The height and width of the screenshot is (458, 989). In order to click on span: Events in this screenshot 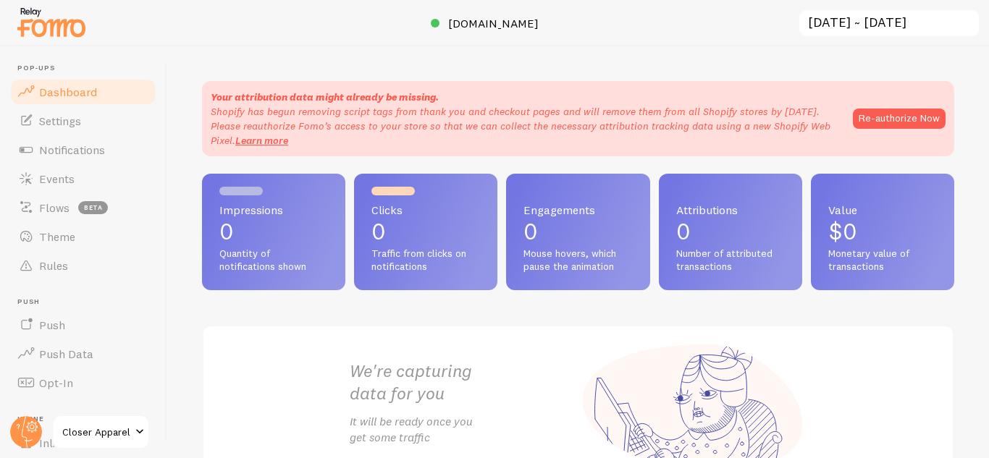, I will do `click(56, 179)`.